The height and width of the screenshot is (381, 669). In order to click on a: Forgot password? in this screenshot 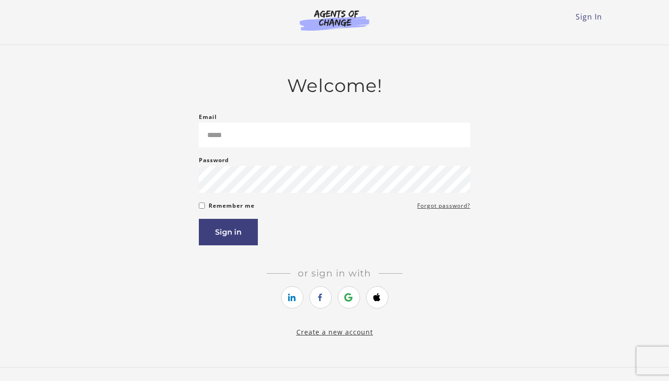, I will do `click(444, 206)`.